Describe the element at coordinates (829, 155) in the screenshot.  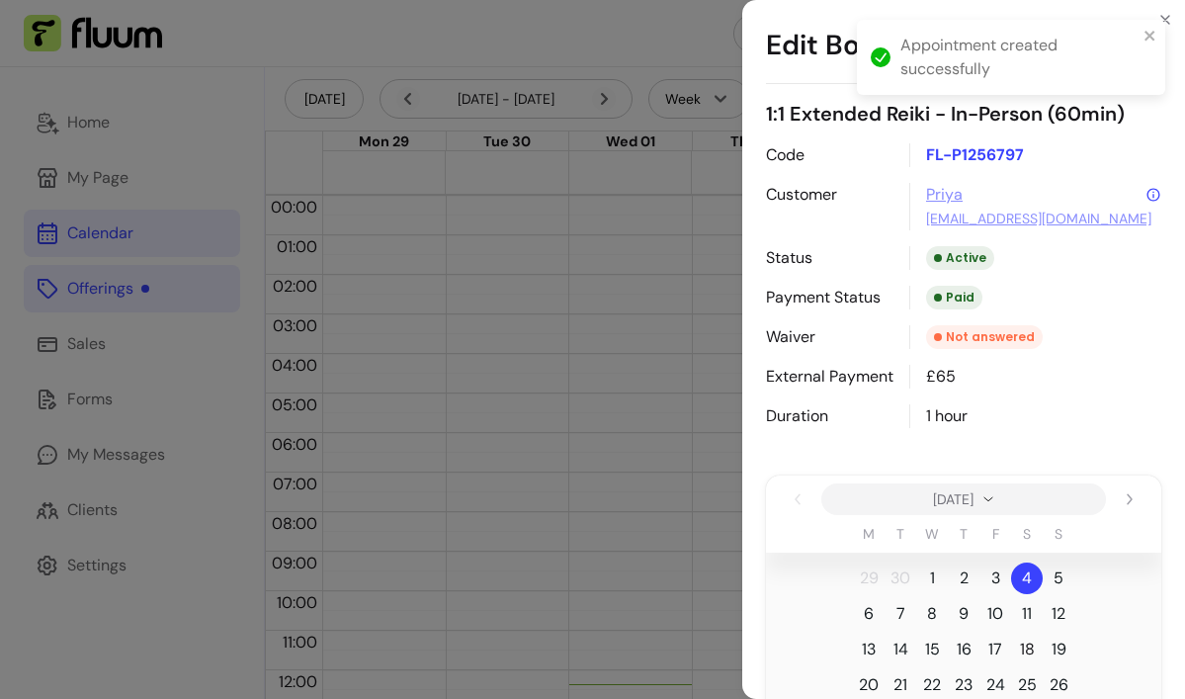
I see `p: Code` at that location.